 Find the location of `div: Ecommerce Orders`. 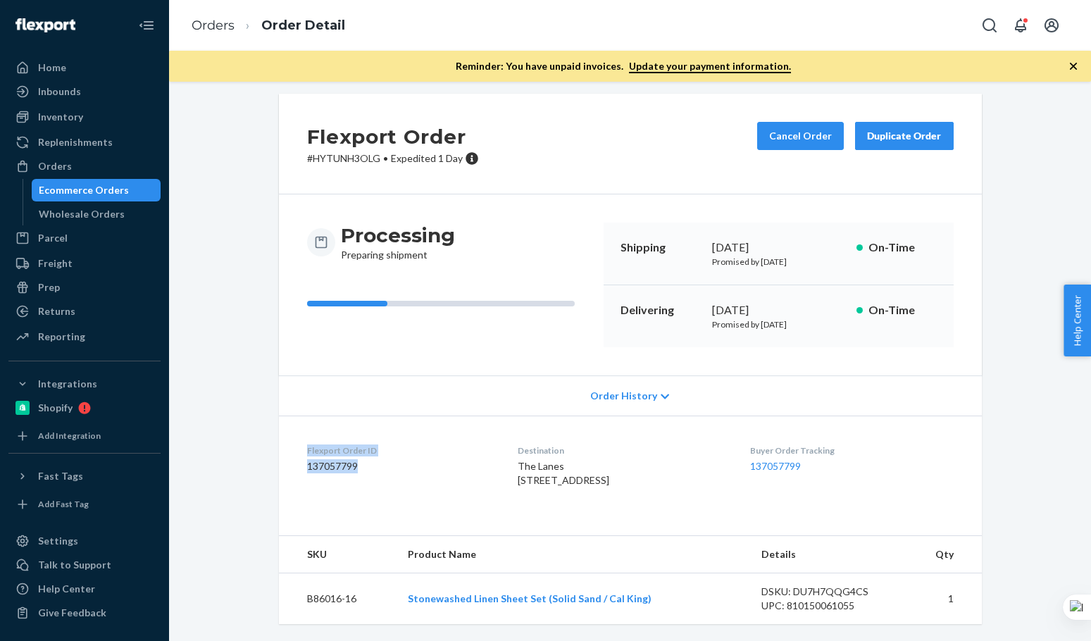

div: Ecommerce Orders is located at coordinates (84, 190).